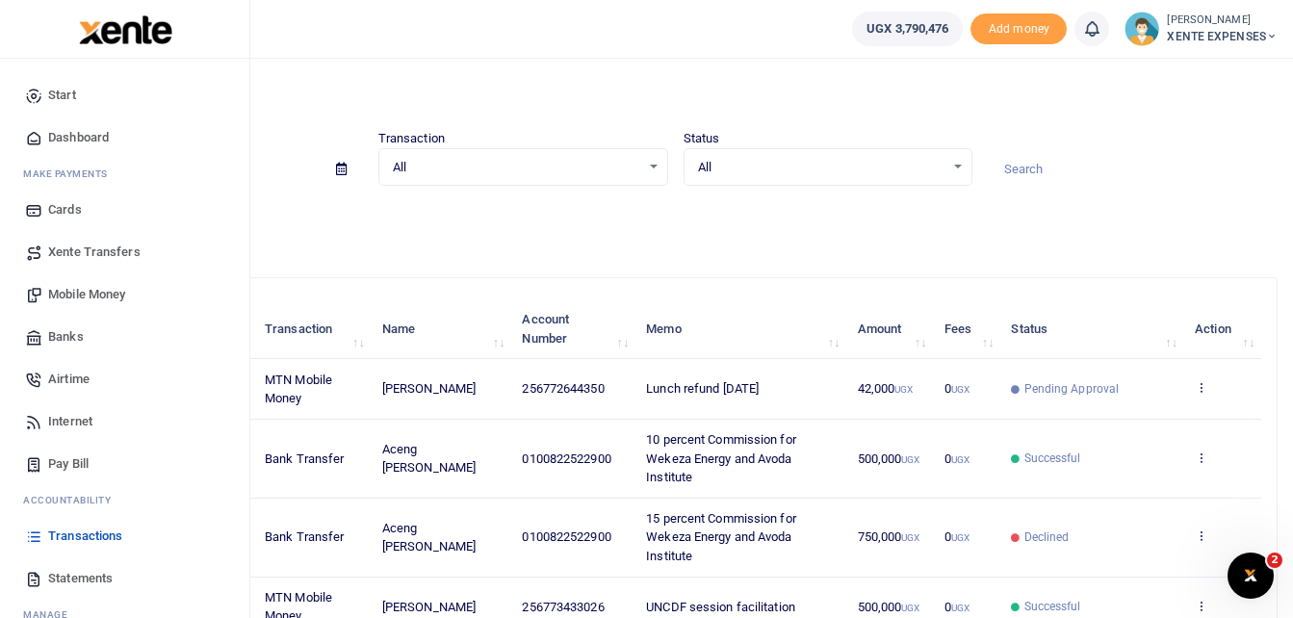 The height and width of the screenshot is (618, 1293). Describe the element at coordinates (124, 337) in the screenshot. I see `a: Banks` at that location.